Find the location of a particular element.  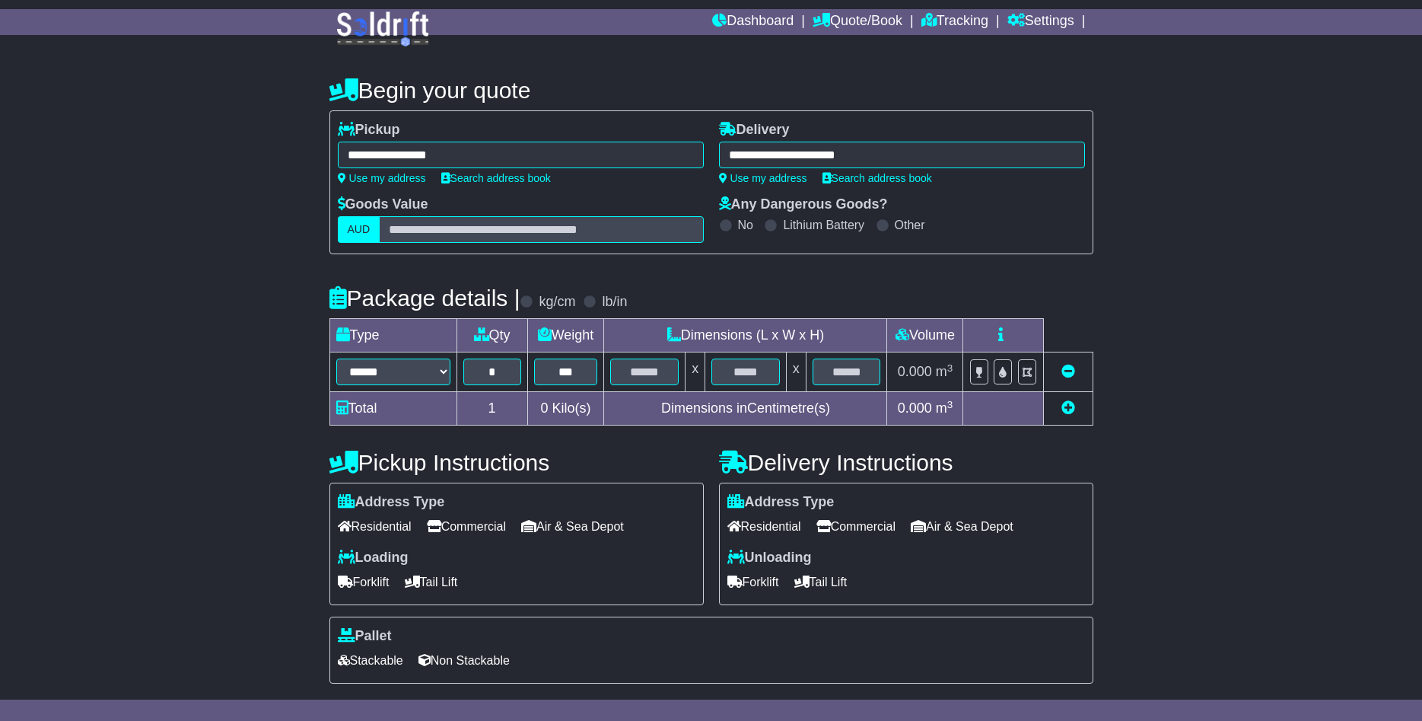

span: Non Stackable is located at coordinates (464, 660).